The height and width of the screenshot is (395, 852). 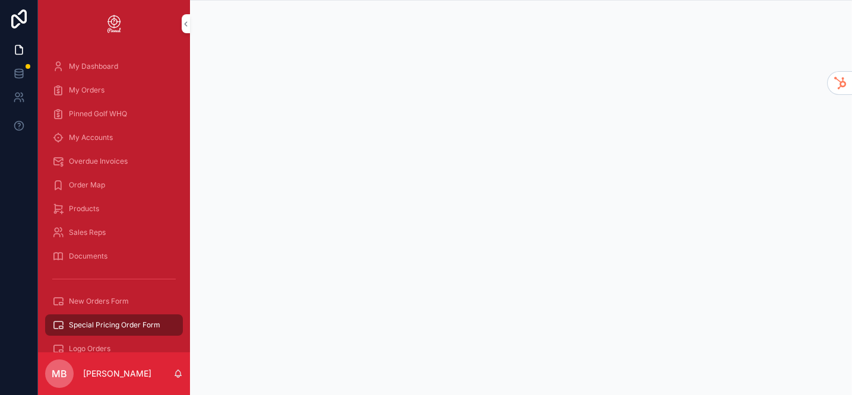 I want to click on span: Sales Reps, so click(x=87, y=233).